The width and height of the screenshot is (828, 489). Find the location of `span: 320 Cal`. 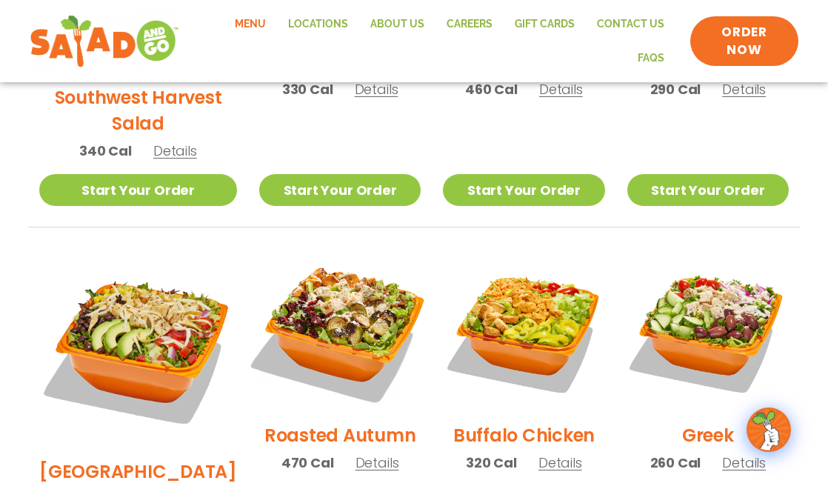

span: 320 Cal is located at coordinates (491, 462).